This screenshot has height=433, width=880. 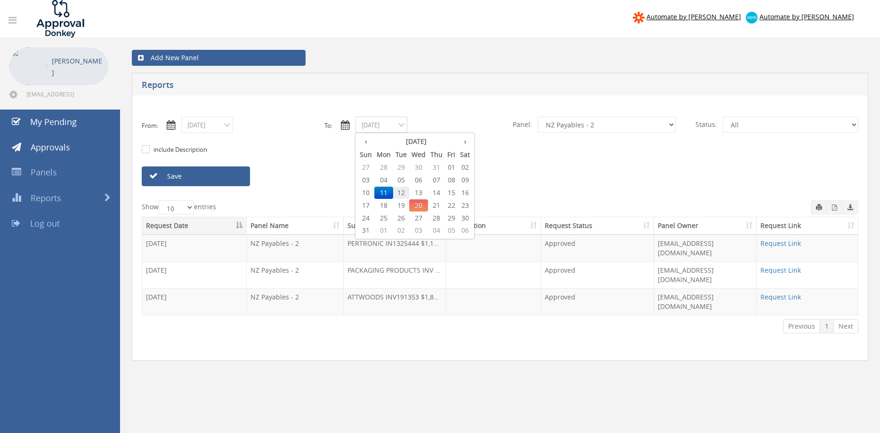 What do you see at coordinates (401, 193) in the screenshot?
I see `span: 12` at bounding box center [401, 193].